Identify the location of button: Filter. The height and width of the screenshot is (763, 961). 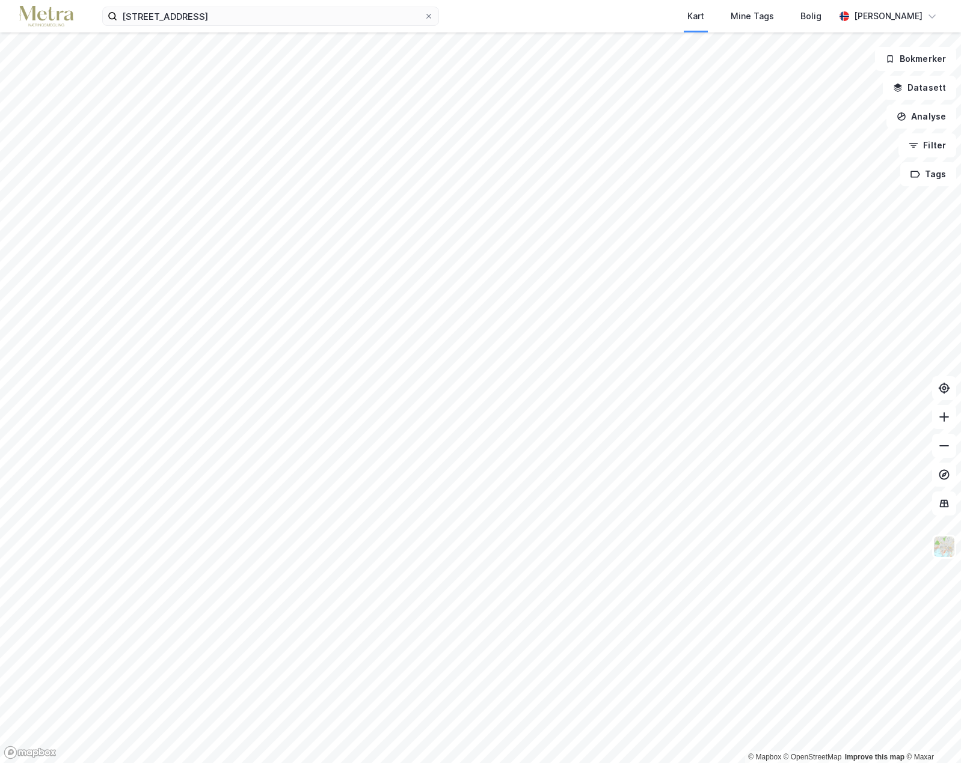
(927, 145).